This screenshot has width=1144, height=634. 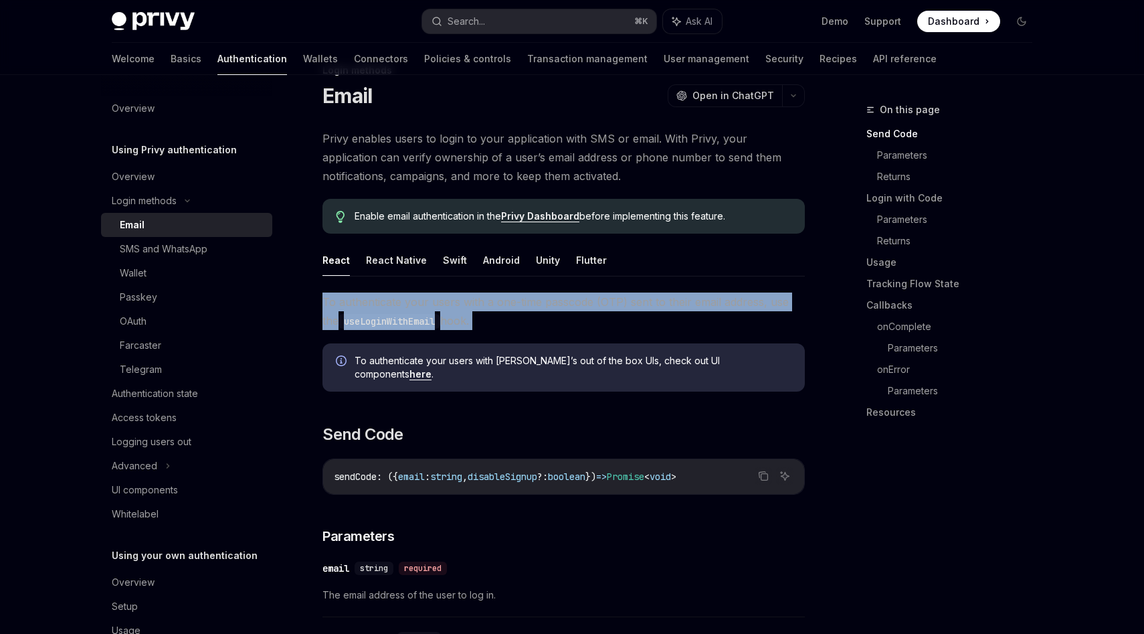 I want to click on a: Wallet, so click(x=187, y=273).